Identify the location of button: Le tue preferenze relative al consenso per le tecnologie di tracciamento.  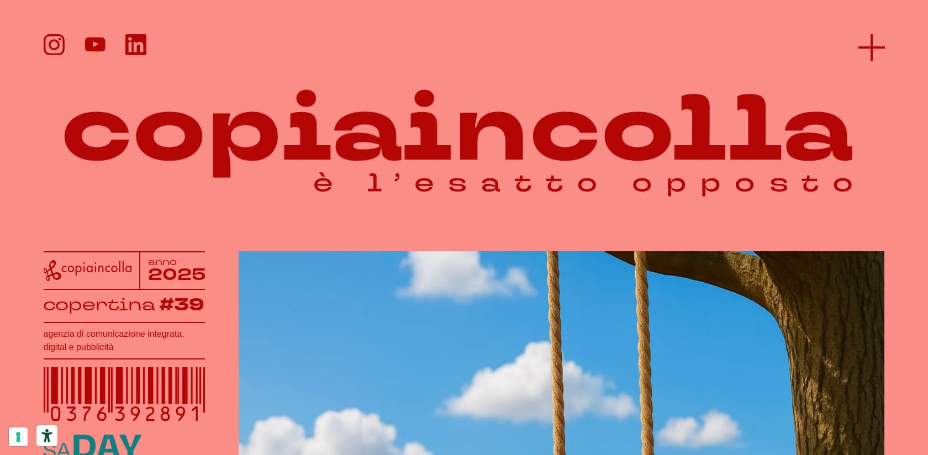
(18, 437).